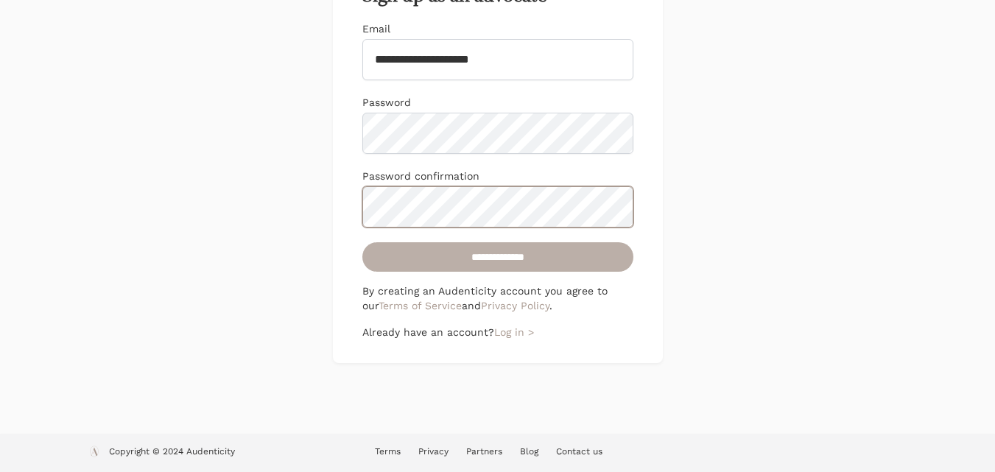  What do you see at coordinates (498, 332) in the screenshot?
I see `p: Already have an account?` at bounding box center [498, 332].